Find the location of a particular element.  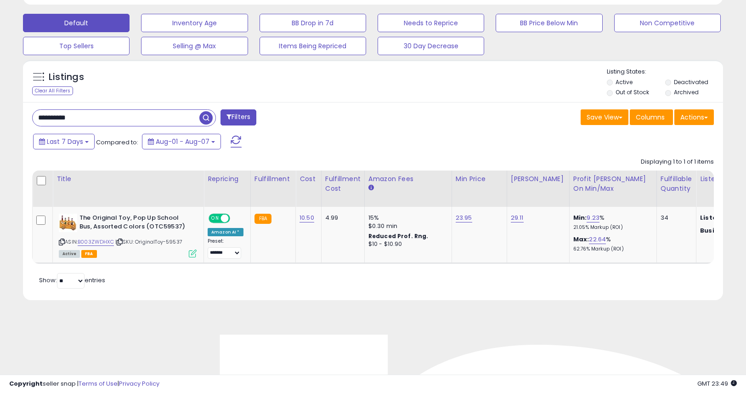

a: 22.64 is located at coordinates (597, 239).